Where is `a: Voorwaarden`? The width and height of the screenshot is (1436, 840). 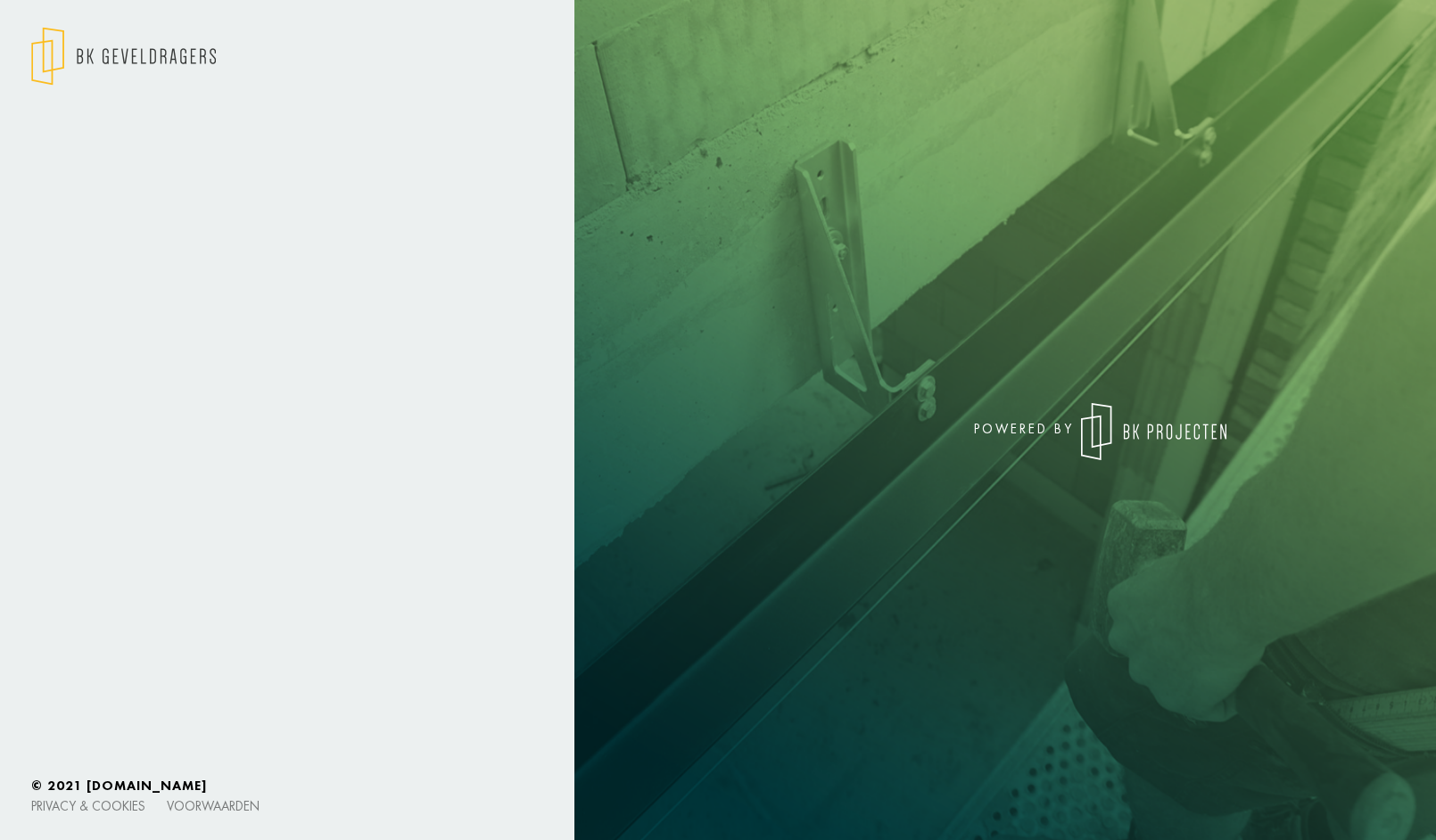 a: Voorwaarden is located at coordinates (213, 805).